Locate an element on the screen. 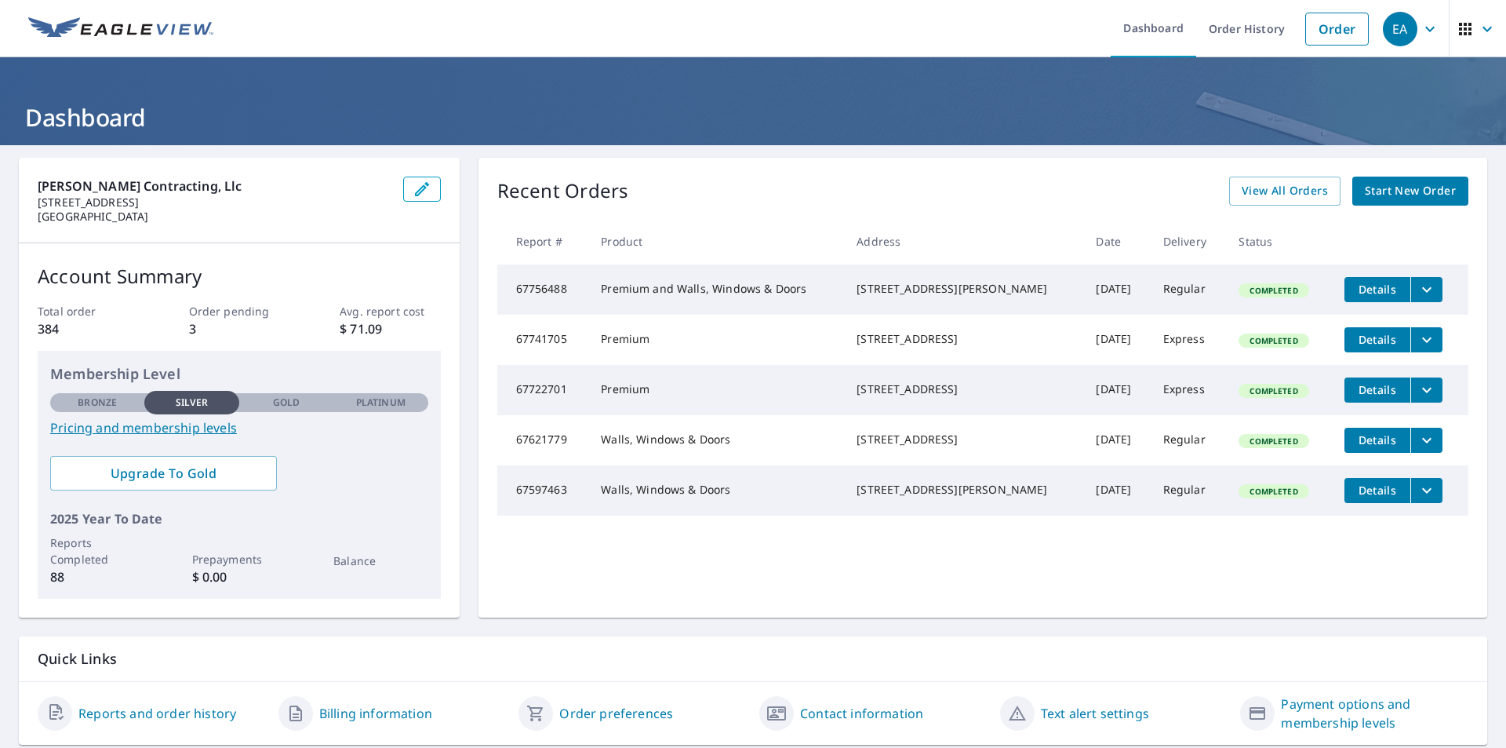 The image size is (1506, 748). a: Order preferences is located at coordinates (616, 713).